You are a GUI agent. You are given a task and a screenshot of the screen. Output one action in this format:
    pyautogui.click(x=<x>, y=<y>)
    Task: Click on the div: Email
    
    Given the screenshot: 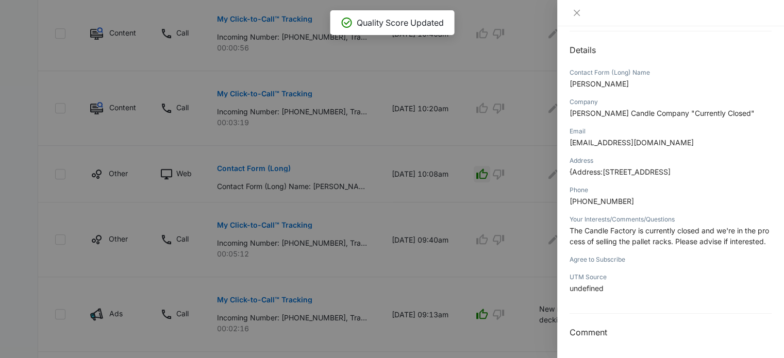 What is the action you would take?
    pyautogui.click(x=671, y=131)
    